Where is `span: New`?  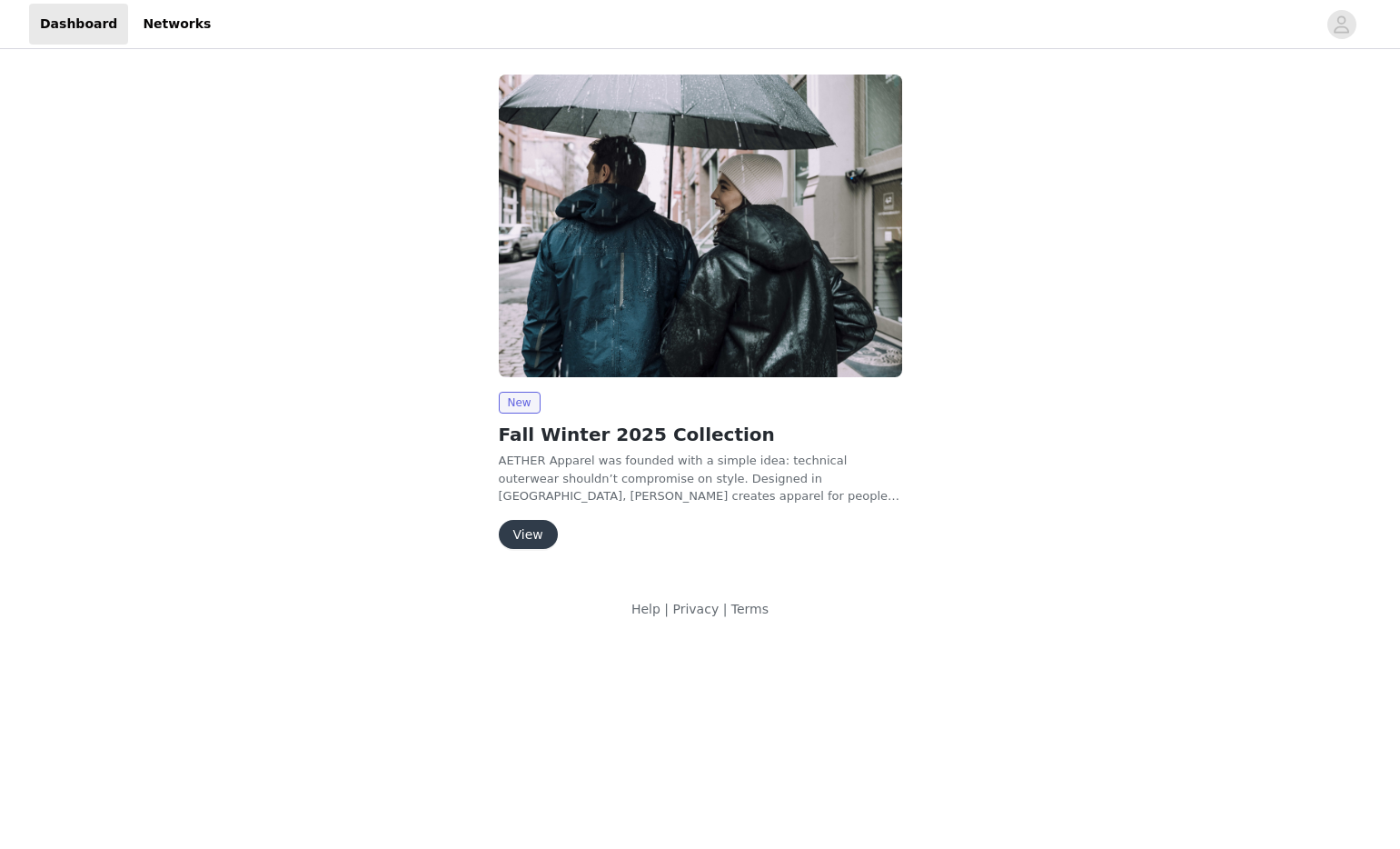
span: New is located at coordinates (520, 402).